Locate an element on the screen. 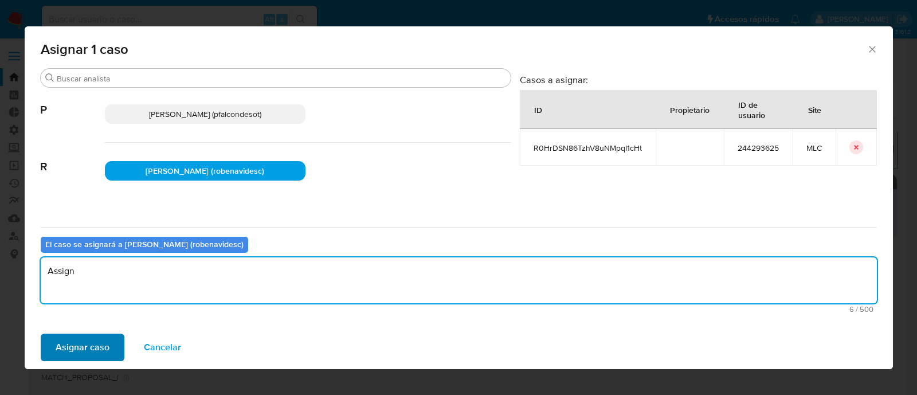  button: icon-button is located at coordinates (856, 147).